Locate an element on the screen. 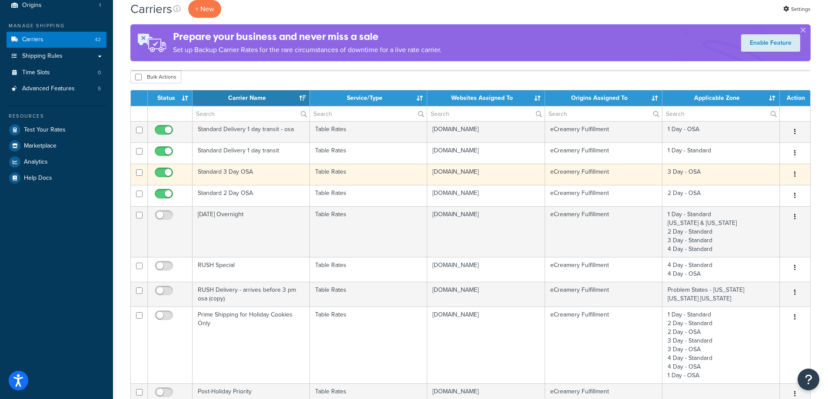 The image size is (828, 399). span: Origins is located at coordinates (32, 5).